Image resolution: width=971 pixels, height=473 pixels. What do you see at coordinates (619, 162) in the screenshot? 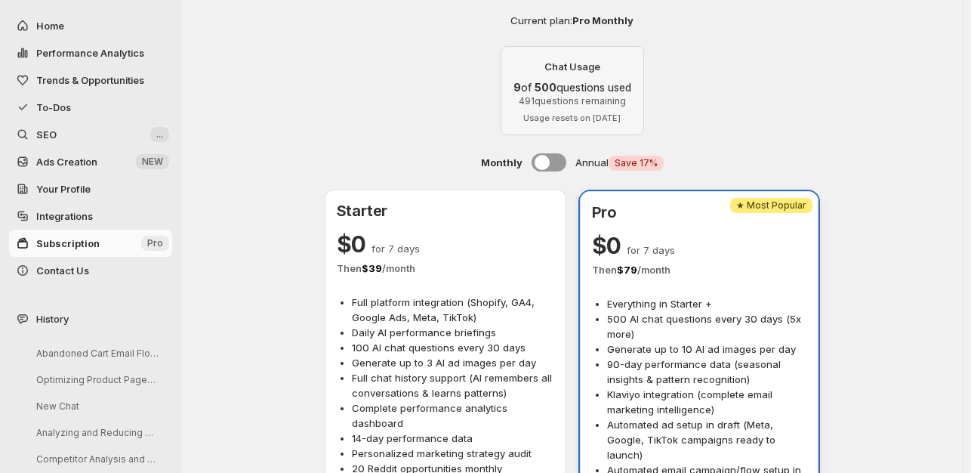
I see `span: Annual` at bounding box center [619, 162].